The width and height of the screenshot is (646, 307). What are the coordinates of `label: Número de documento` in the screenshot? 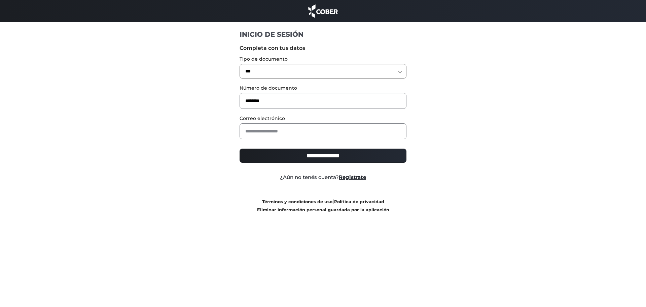 It's located at (323, 88).